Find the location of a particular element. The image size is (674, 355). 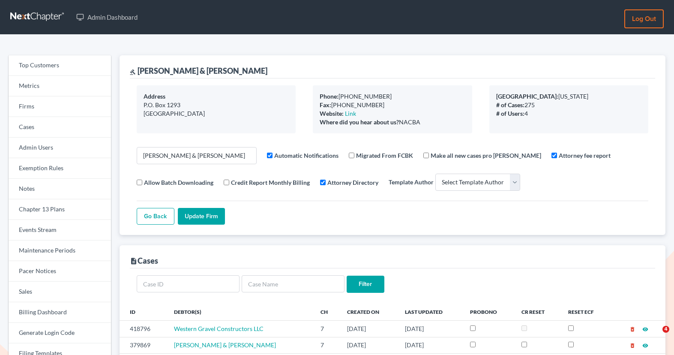

label: Allow Batch Downloading is located at coordinates (179, 182).